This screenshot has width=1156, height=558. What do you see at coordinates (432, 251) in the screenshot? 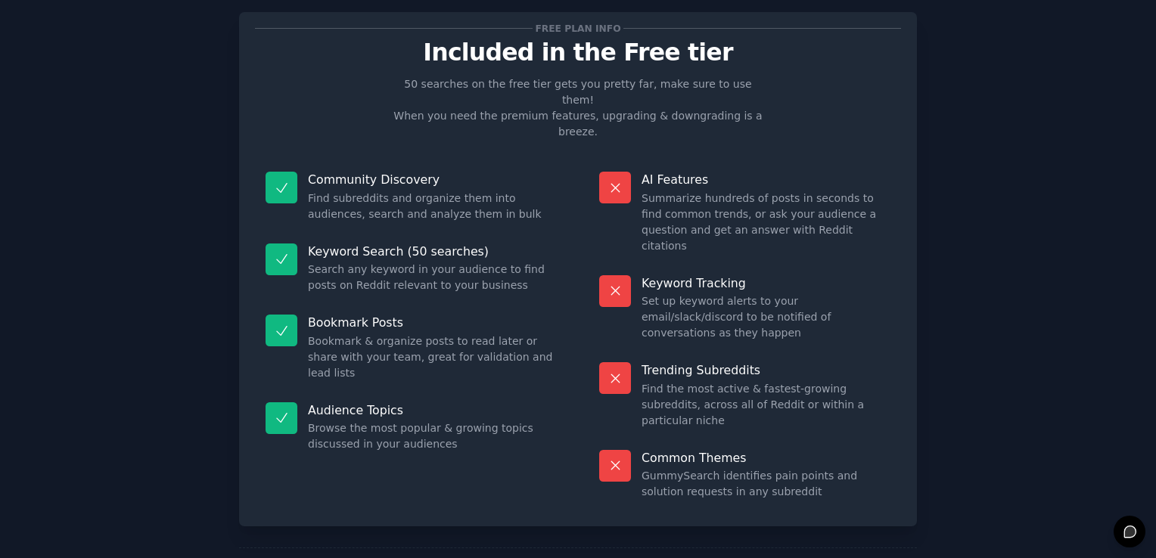
I see `p: Keyword Search (50 searches)` at bounding box center [432, 251].